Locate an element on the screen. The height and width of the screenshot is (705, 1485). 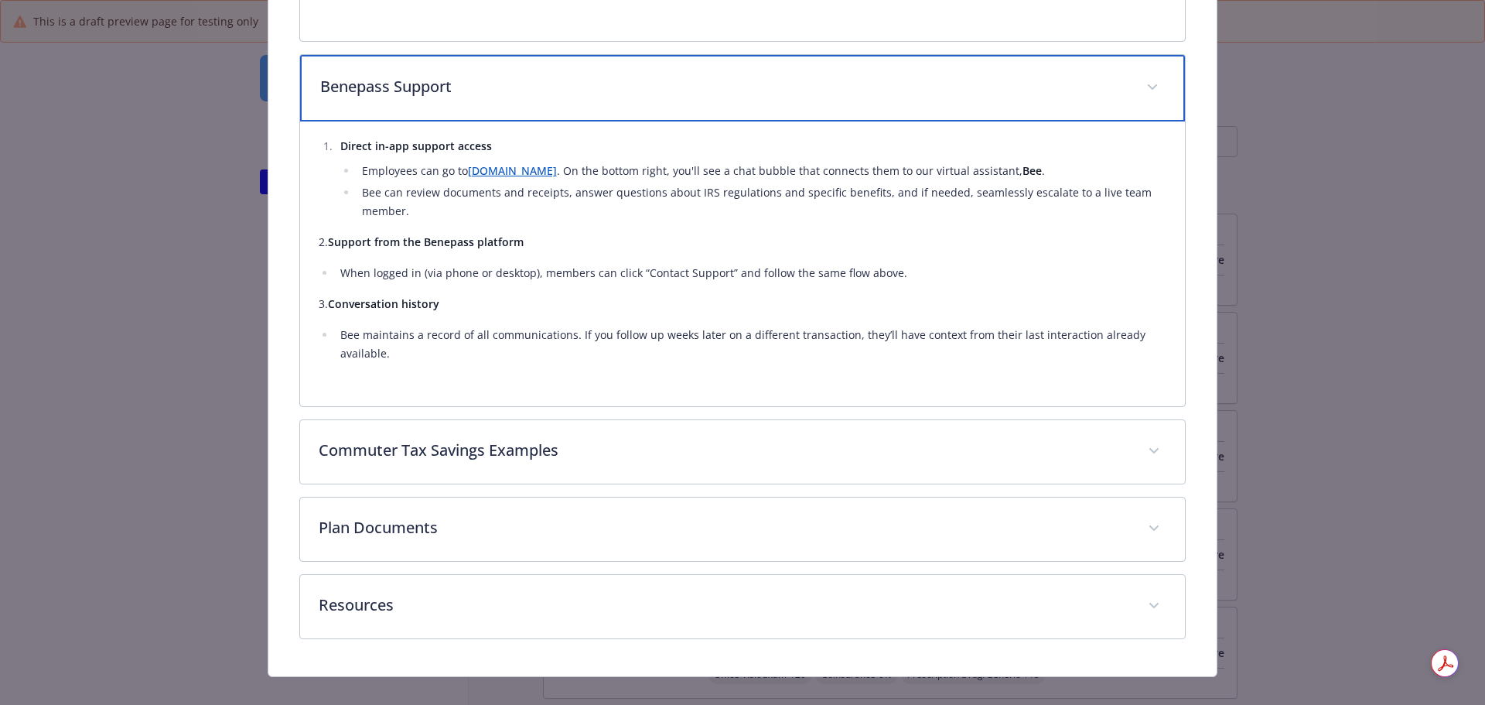
p: Commuter Tax Savings Examples is located at coordinates (724, 450).